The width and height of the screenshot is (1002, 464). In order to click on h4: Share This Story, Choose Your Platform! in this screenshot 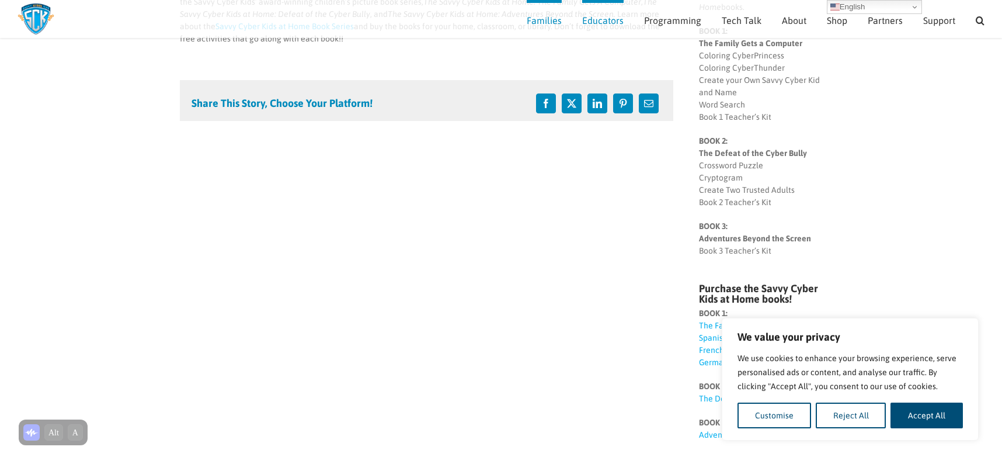, I will do `click(282, 103)`.